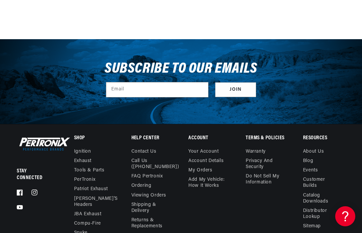 The width and height of the screenshot is (362, 233). What do you see at coordinates (200, 171) in the screenshot?
I see `a: My orders` at bounding box center [200, 171].